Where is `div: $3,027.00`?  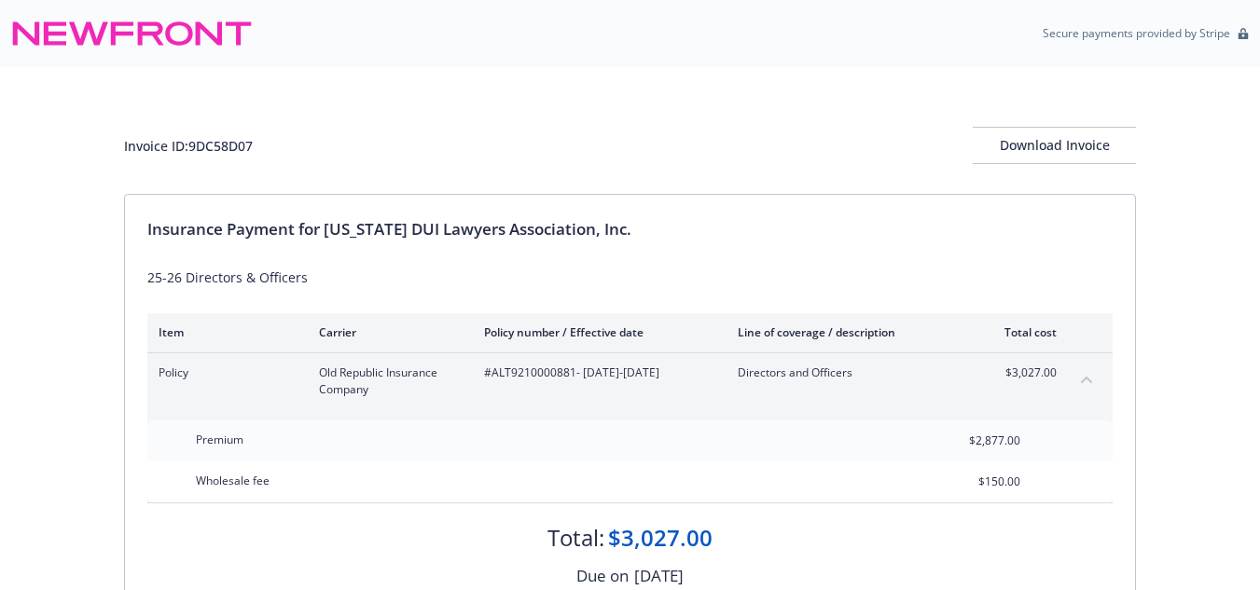
div: $3,027.00 is located at coordinates (660, 538).